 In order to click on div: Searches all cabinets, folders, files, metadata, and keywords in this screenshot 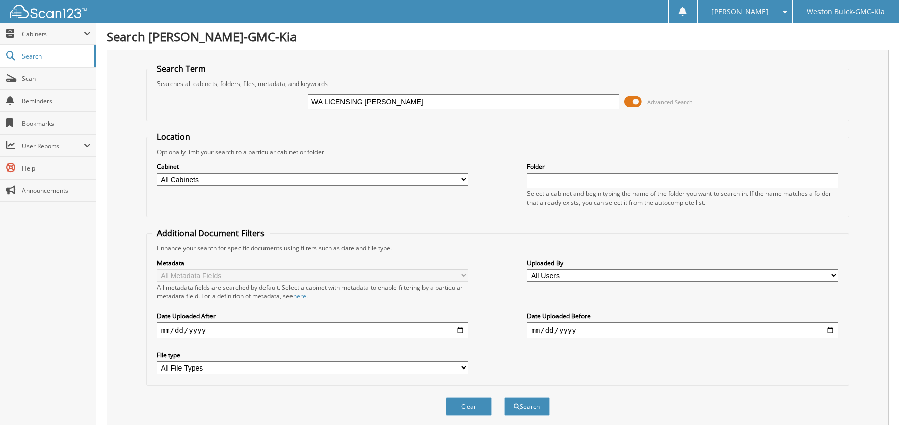, I will do `click(498, 84)`.